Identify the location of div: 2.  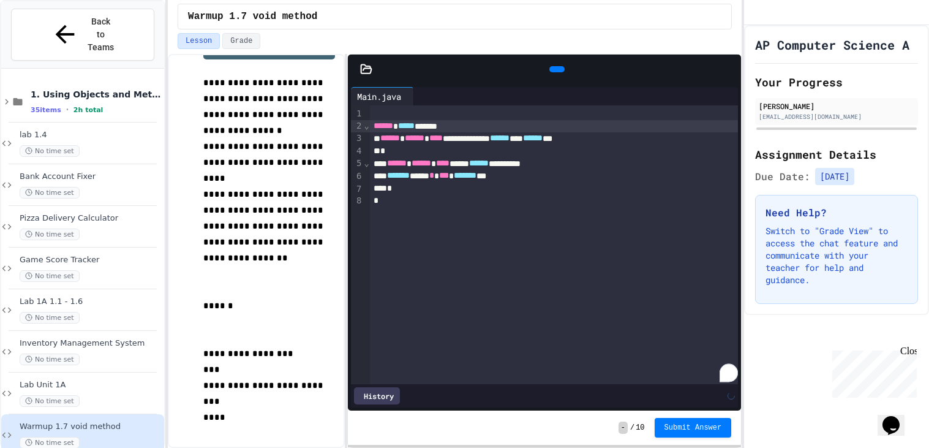
(357, 126).